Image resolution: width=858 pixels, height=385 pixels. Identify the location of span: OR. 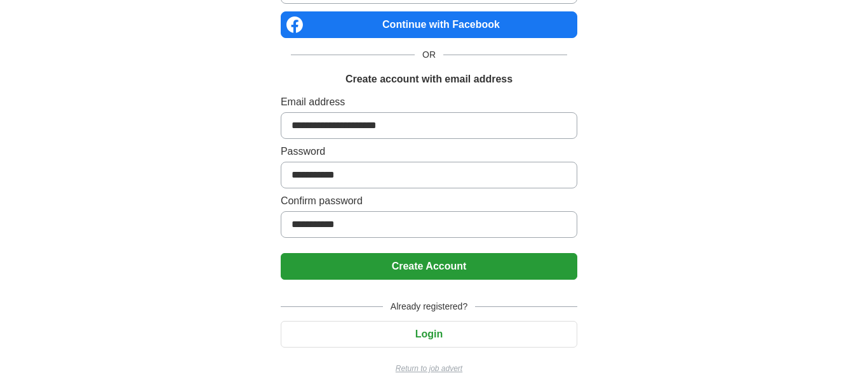
(428, 55).